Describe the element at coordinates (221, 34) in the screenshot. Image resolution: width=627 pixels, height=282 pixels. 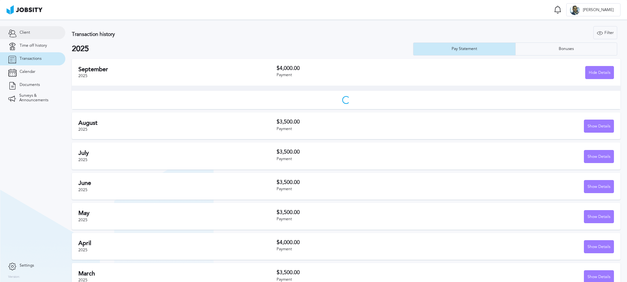
I see `h3: Transaction history` at that location.